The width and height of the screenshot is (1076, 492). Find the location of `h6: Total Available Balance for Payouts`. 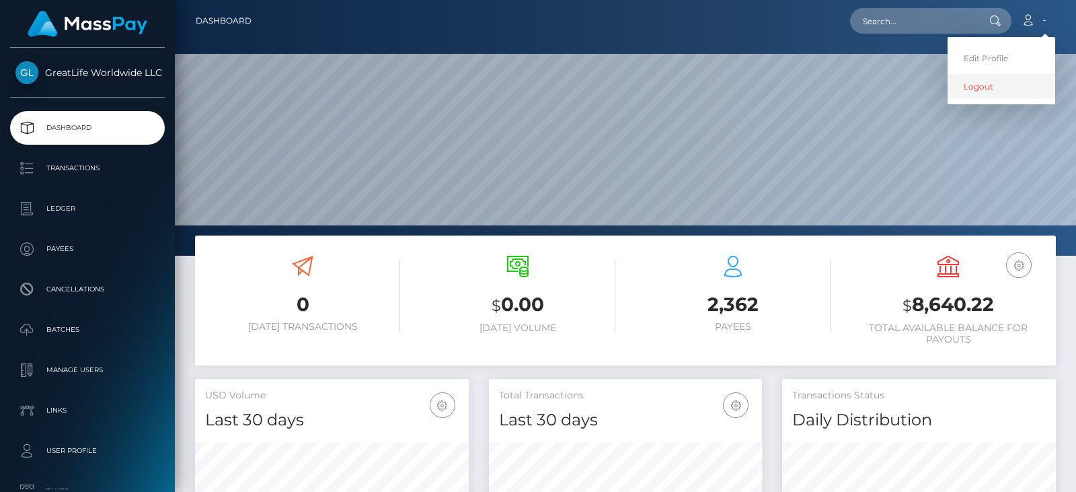

h6: Total Available Balance for Payouts is located at coordinates (948, 334).